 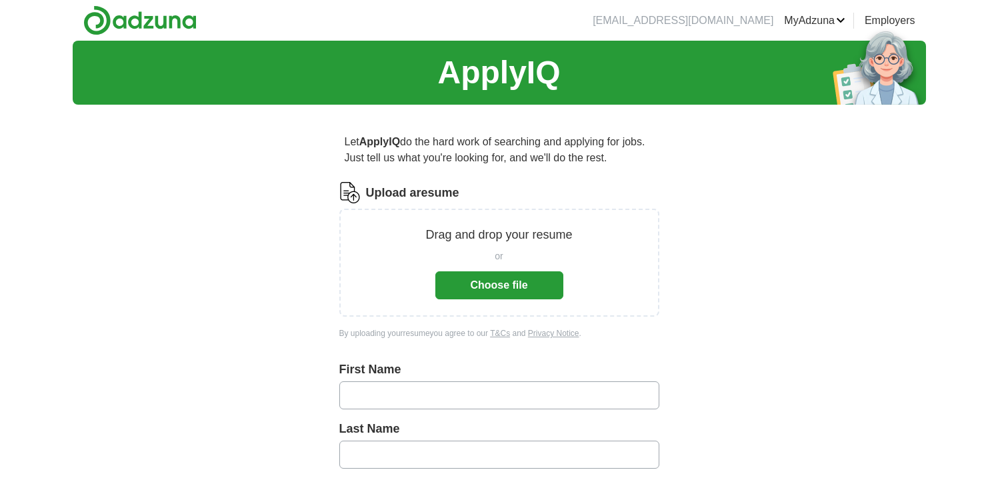 What do you see at coordinates (500, 333) in the screenshot?
I see `a: T&Cs` at bounding box center [500, 333].